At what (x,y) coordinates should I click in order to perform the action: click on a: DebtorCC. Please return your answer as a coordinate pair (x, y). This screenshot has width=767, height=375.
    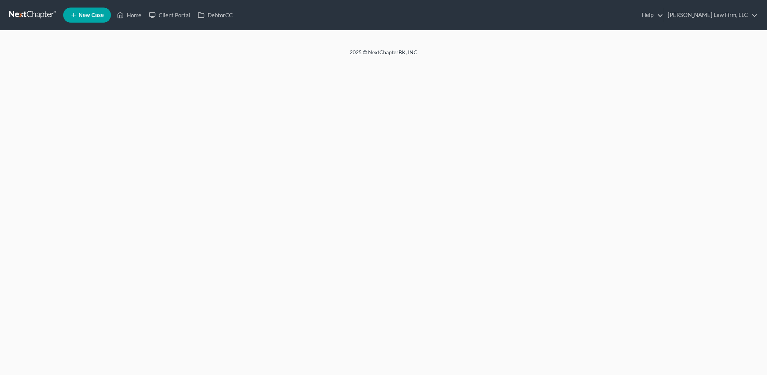
    Looking at the image, I should click on (215, 15).